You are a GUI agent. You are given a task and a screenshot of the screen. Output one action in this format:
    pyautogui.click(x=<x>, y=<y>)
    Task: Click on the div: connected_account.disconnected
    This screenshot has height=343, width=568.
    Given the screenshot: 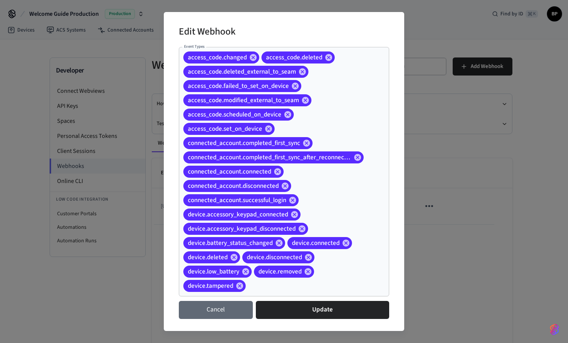 What is the action you would take?
    pyautogui.click(x=237, y=186)
    